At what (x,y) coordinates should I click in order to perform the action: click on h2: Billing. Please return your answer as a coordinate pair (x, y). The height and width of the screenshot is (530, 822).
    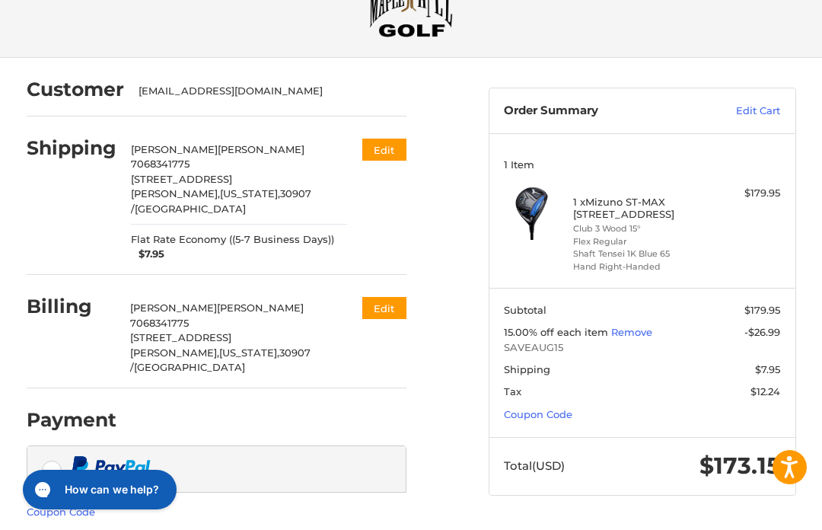
    Looking at the image, I should click on (71, 306).